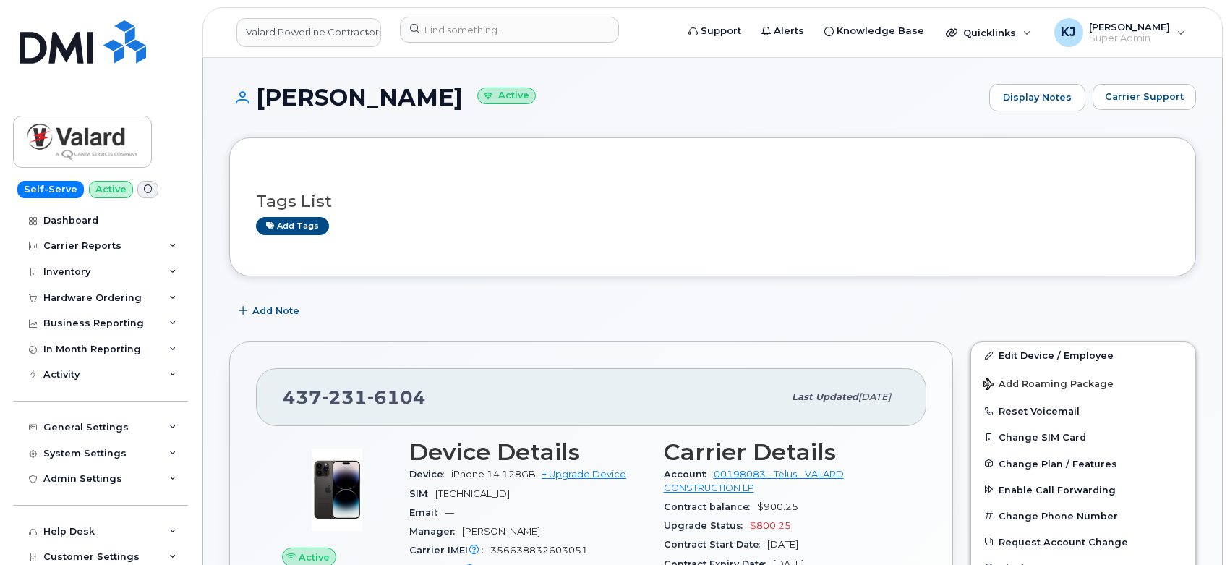 The width and height of the screenshot is (1230, 565). What do you see at coordinates (337, 490) in the screenshot?
I see `img: image20231002-3703462-njx0qo.jpeg` at bounding box center [337, 490].